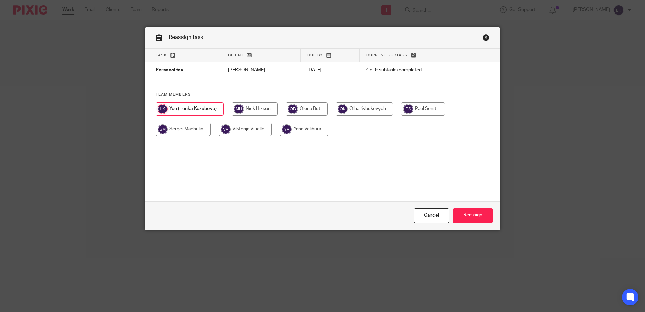 This screenshot has height=312, width=645. What do you see at coordinates (236, 55) in the screenshot?
I see `span: Client` at bounding box center [236, 55].